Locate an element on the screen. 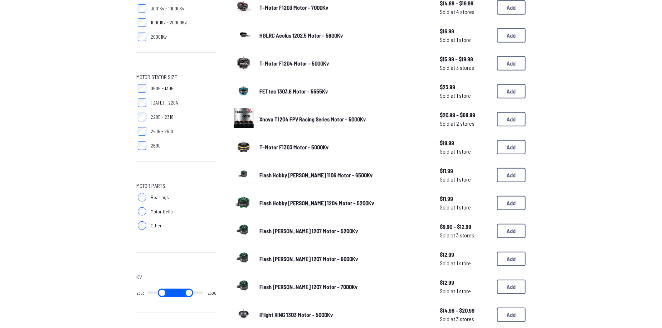 This screenshot has width=662, height=328. span: $20.99 - $68.99 is located at coordinates (465, 115).